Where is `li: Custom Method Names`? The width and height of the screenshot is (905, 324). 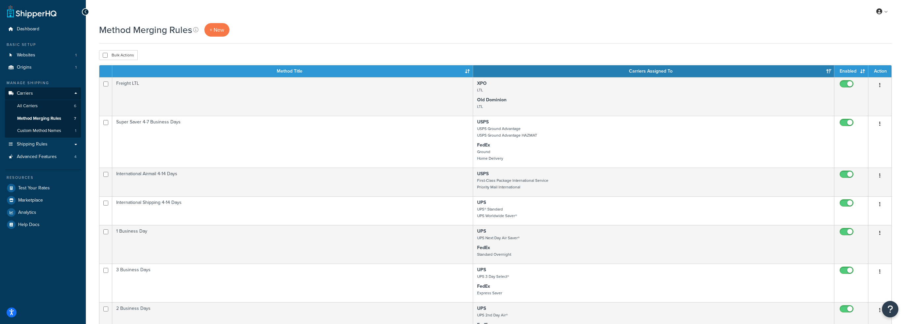
li: Custom Method Names is located at coordinates (43, 131).